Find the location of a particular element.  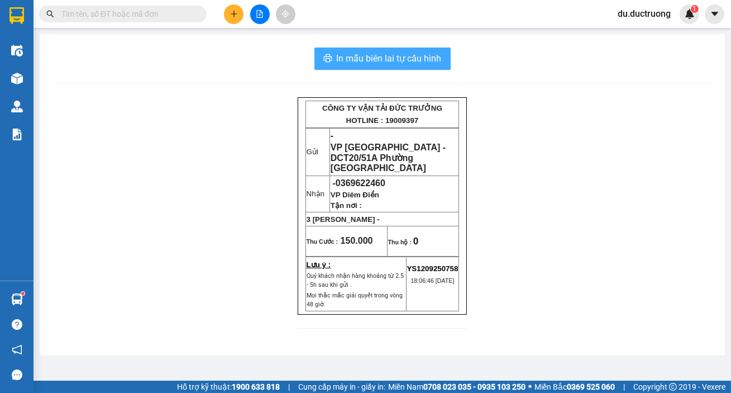

span: 0 is located at coordinates (416, 241).